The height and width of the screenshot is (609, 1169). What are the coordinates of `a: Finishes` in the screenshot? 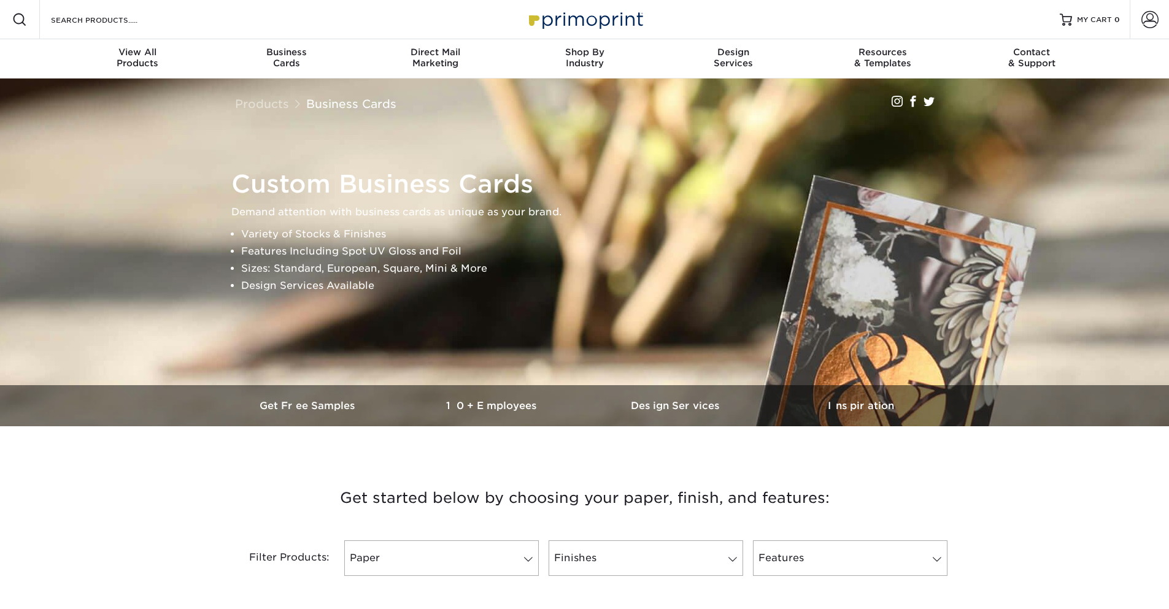 It's located at (645, 558).